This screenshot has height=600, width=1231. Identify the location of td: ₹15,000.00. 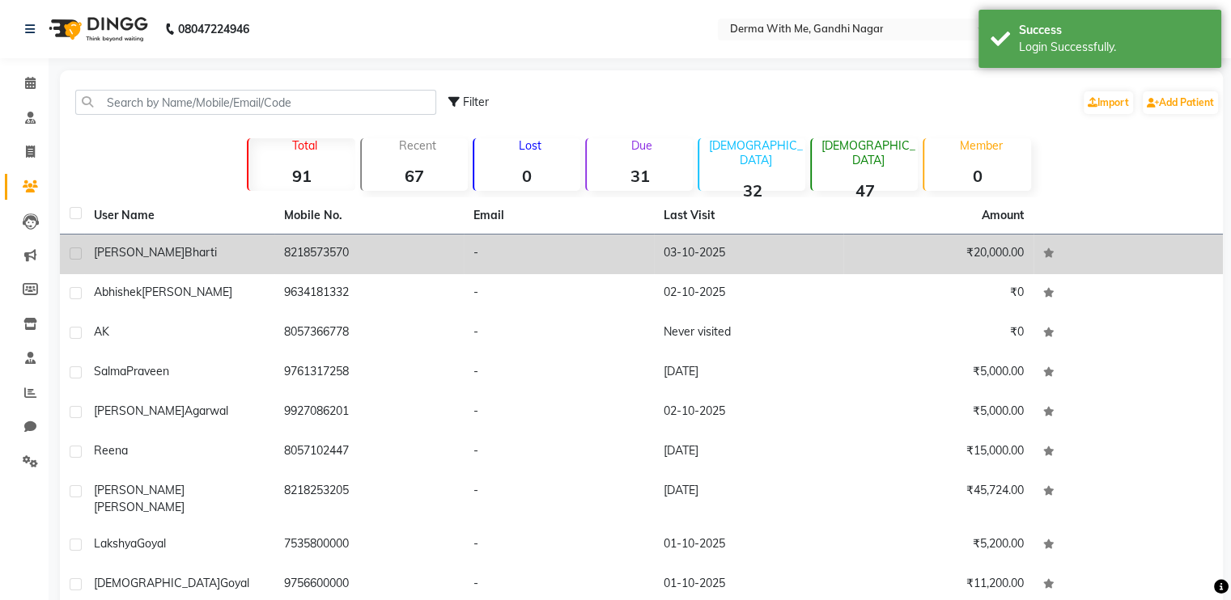
(938, 452).